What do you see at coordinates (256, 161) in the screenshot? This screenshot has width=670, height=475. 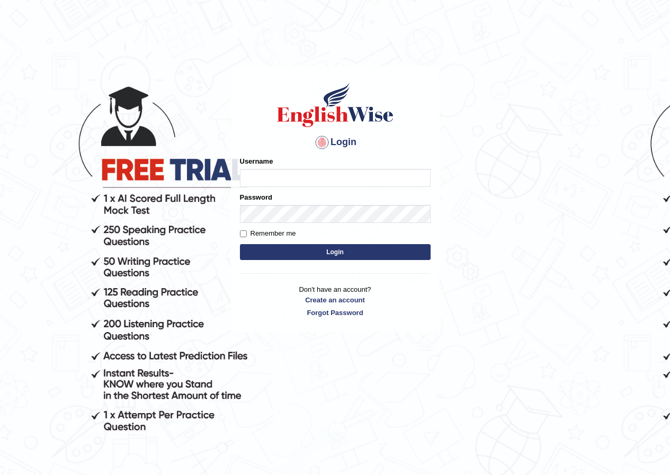 I see `label: Username` at bounding box center [256, 161].